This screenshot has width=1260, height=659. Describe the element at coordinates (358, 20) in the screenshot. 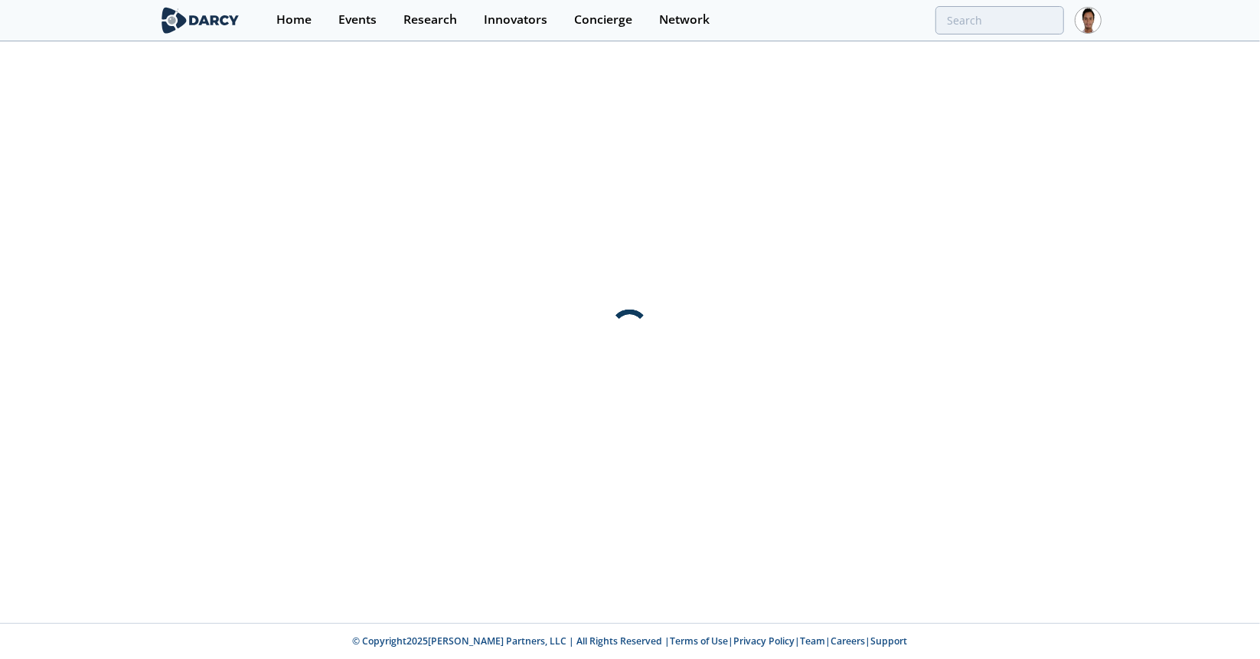

I see `div: Events` at that location.